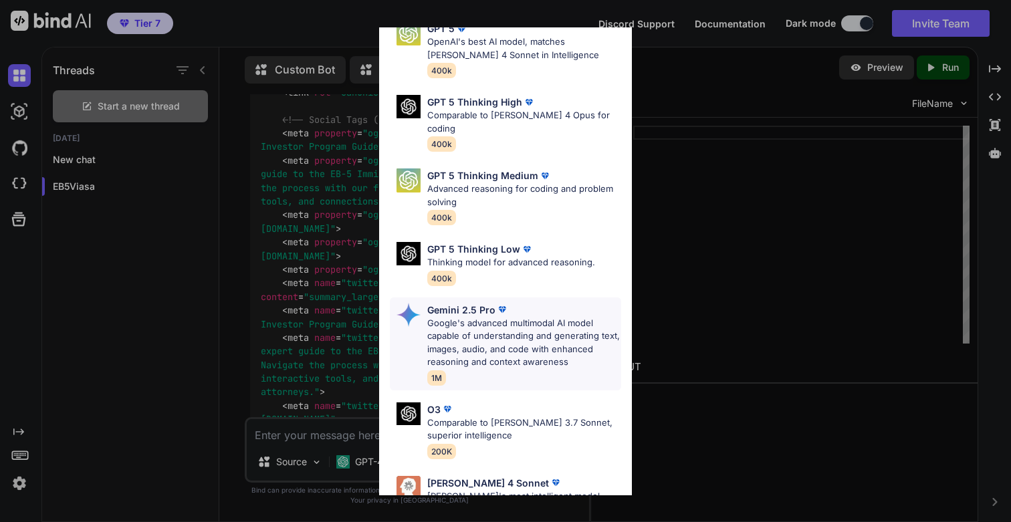 The image size is (1011, 522). Describe the element at coordinates (474, 249) in the screenshot. I see `p: GPT 5 Thinking Low` at that location.